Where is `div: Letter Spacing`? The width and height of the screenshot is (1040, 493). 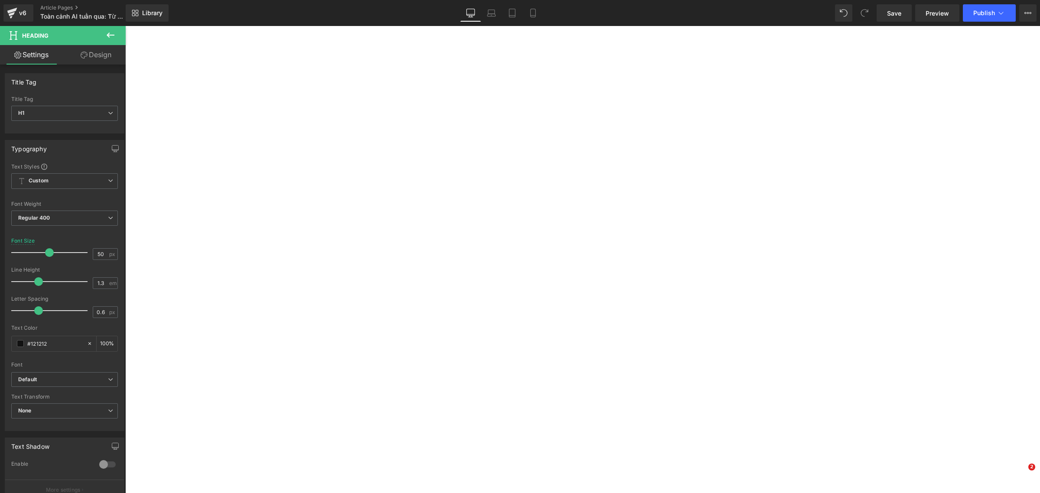 div: Letter Spacing is located at coordinates (65, 299).